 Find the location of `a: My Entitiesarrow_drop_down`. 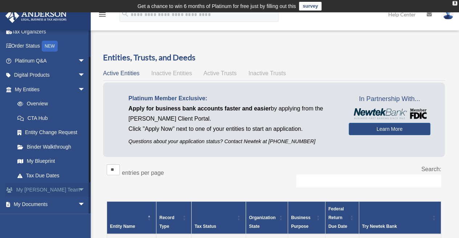

a: My Entitiesarrow_drop_down is located at coordinates (49, 89).